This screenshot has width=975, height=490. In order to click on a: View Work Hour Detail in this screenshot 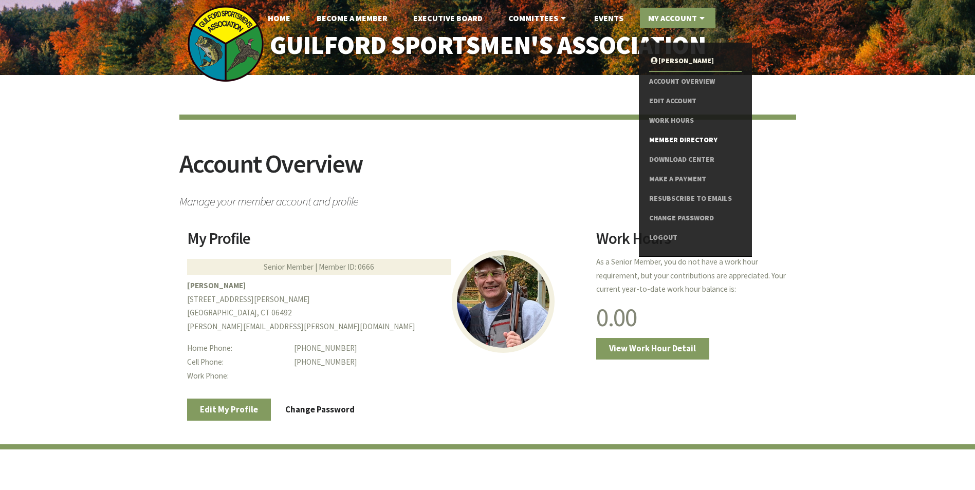, I will do `click(653, 349)`.